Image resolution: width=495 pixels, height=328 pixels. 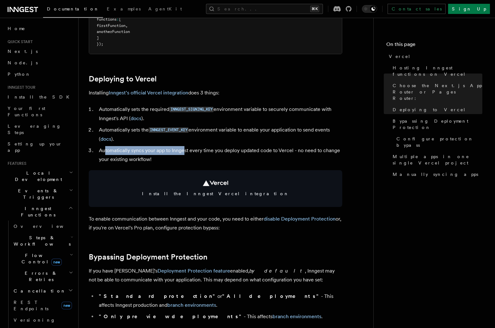 I want to click on strong: "Standard protection", so click(x=158, y=296).